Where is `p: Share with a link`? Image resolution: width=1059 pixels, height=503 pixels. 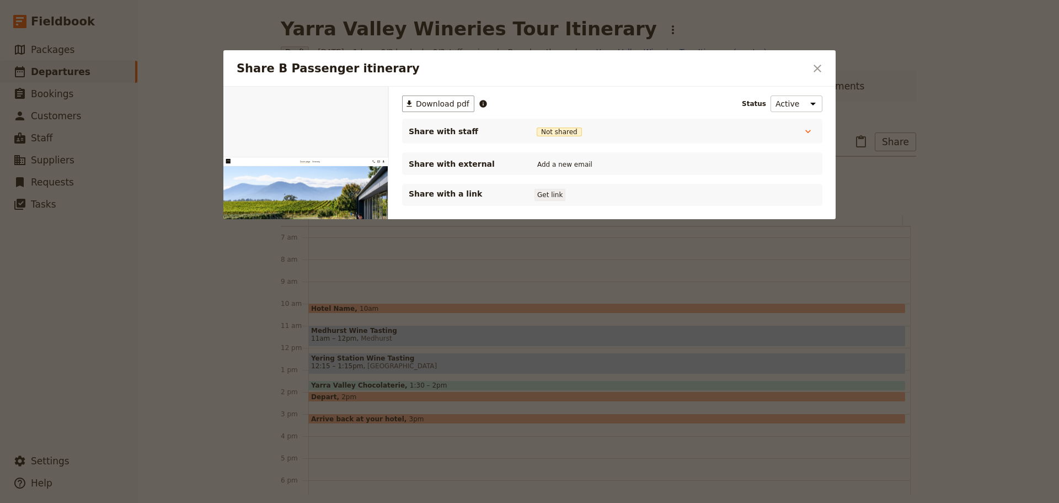 p: Share with a link is located at coordinates (464, 194).